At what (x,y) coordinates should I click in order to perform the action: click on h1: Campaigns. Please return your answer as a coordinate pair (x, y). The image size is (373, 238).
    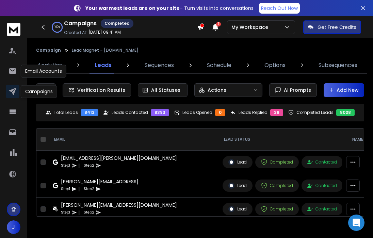
    Looking at the image, I should click on (80, 23).